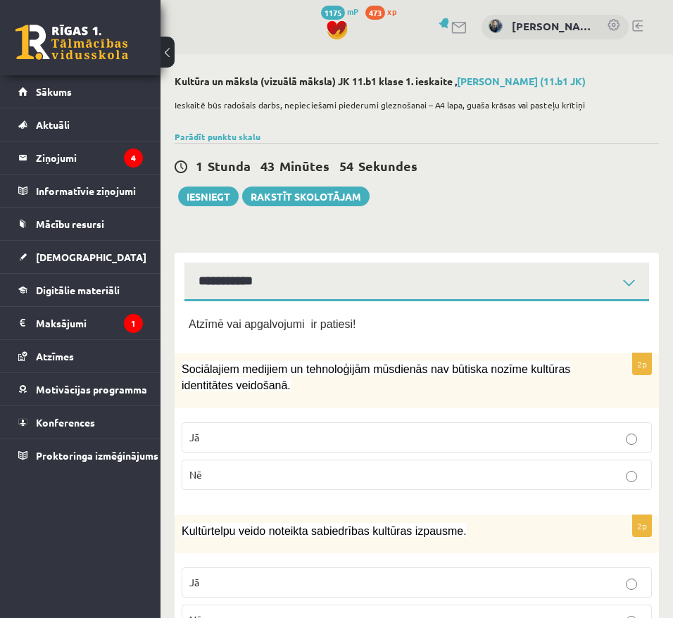  Describe the element at coordinates (267, 165) in the screenshot. I see `span: 43` at that location.